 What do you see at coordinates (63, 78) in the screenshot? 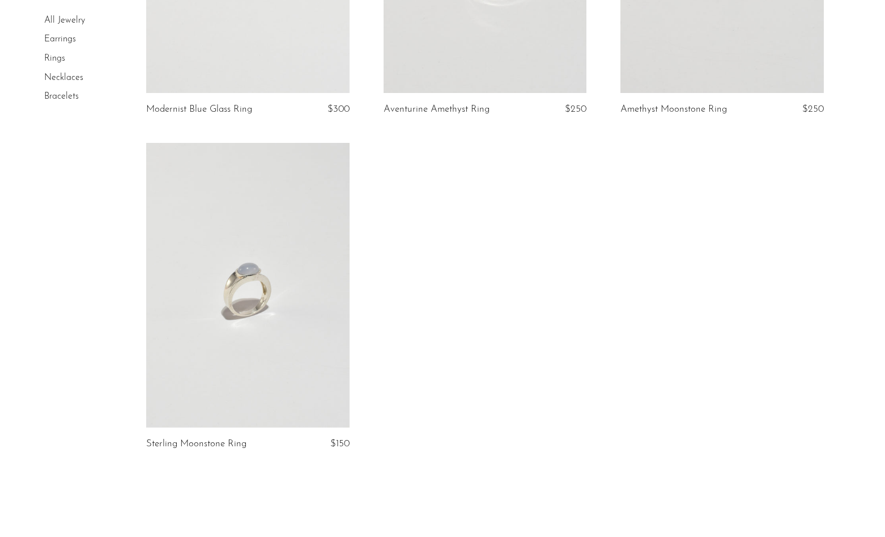
I see `a: Necklaces` at bounding box center [63, 78].